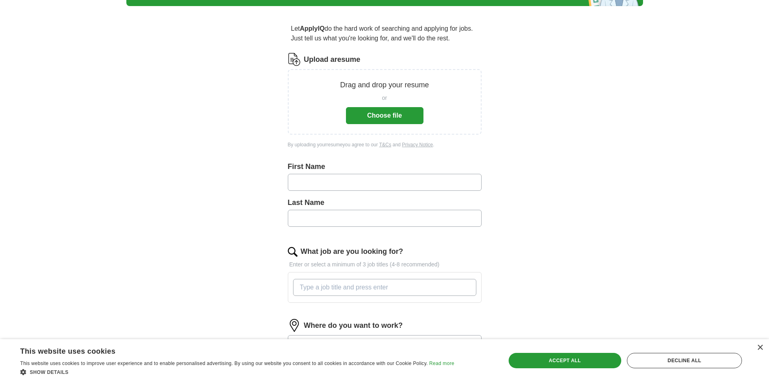 This screenshot has width=769, height=382. I want to click on div: By uploading your resume you agree to our and ., so click(385, 145).